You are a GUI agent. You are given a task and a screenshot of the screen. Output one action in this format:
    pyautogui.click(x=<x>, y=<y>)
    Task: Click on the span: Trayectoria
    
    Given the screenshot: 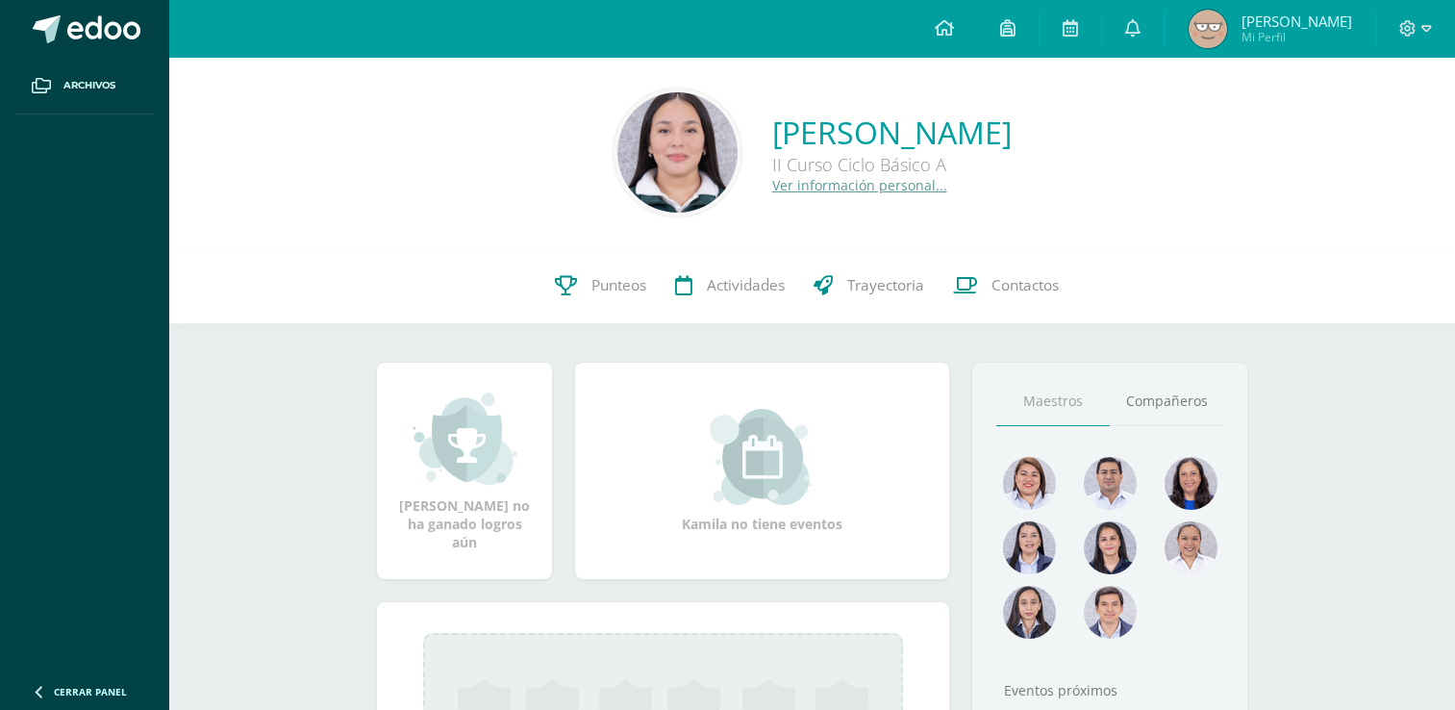 What is the action you would take?
    pyautogui.click(x=886, y=285)
    